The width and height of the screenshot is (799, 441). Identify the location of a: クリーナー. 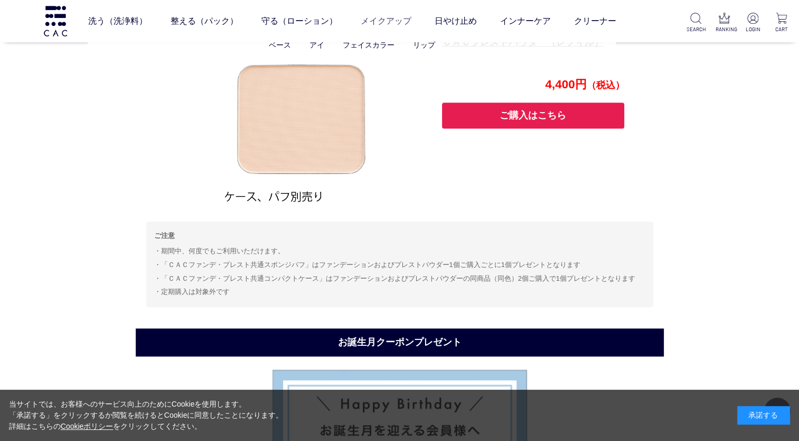
(595, 21).